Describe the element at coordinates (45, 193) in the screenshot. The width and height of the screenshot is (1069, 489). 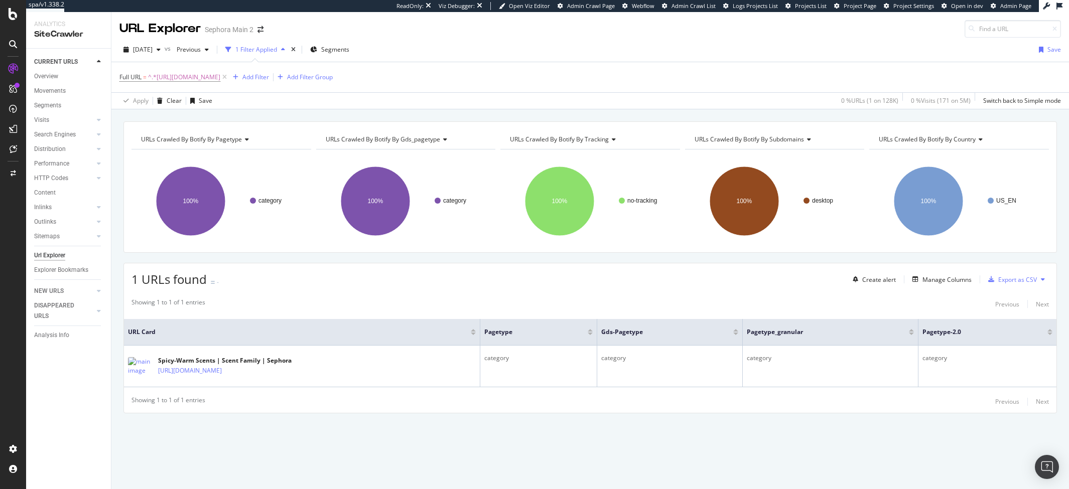
I see `div: Content` at that location.